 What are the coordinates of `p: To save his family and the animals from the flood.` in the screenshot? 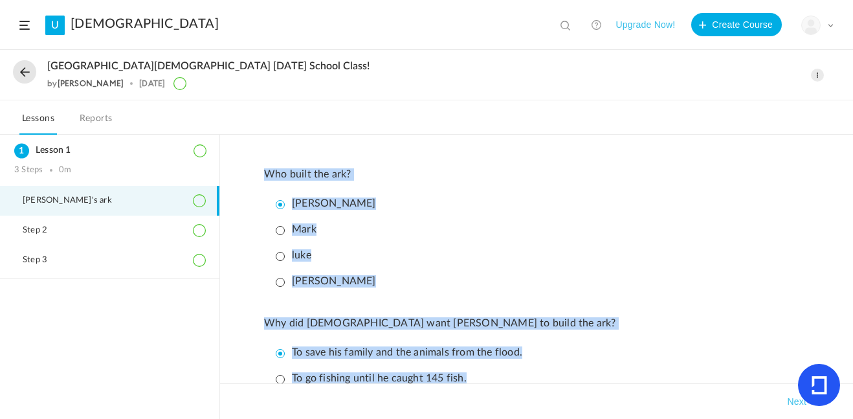 It's located at (399, 352).